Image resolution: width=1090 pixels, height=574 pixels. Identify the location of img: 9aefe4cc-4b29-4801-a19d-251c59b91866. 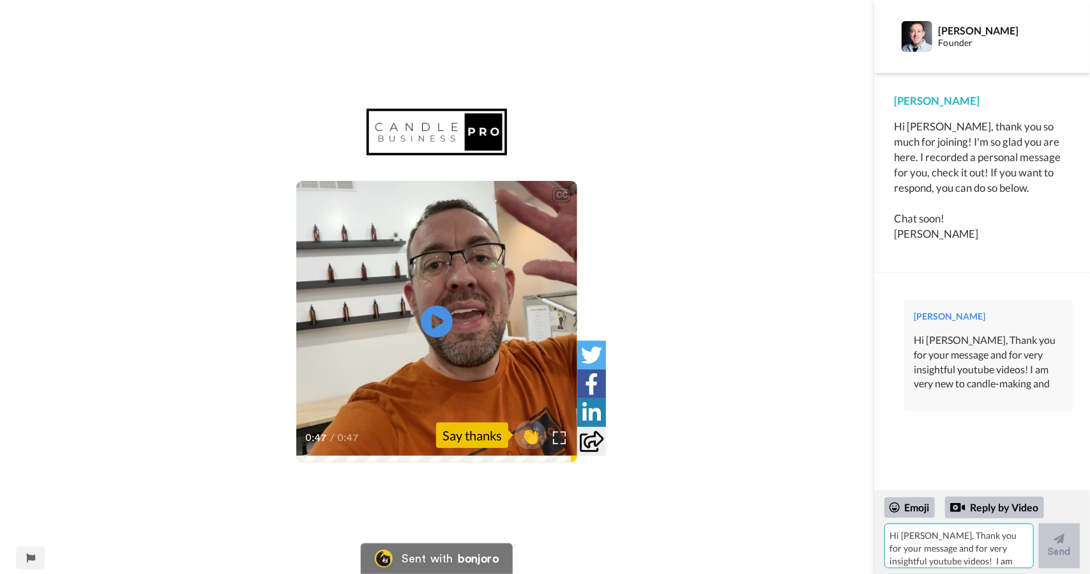
(437, 132).